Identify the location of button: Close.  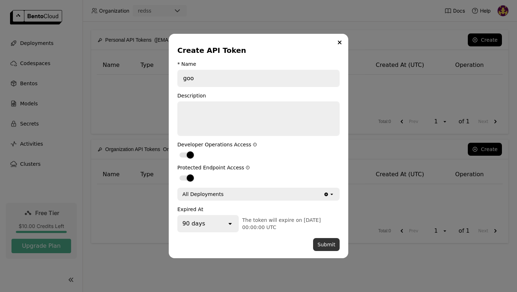
(340, 42).